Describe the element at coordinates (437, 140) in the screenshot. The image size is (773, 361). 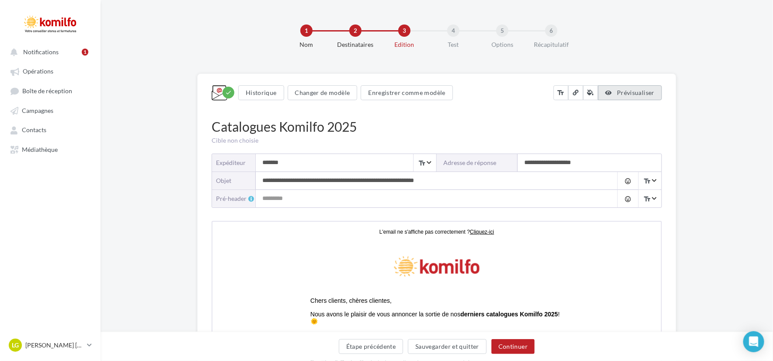
I see `div: Cible non choisie` at that location.